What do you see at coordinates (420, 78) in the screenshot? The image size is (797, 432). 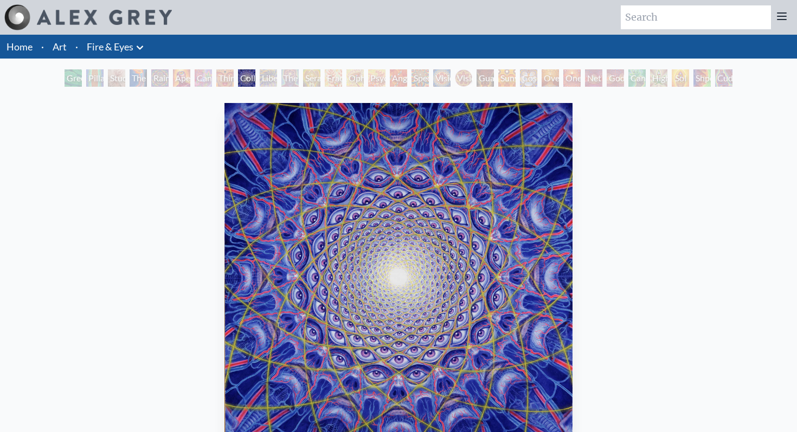 I see `div: Spectral Lotus` at bounding box center [420, 78].